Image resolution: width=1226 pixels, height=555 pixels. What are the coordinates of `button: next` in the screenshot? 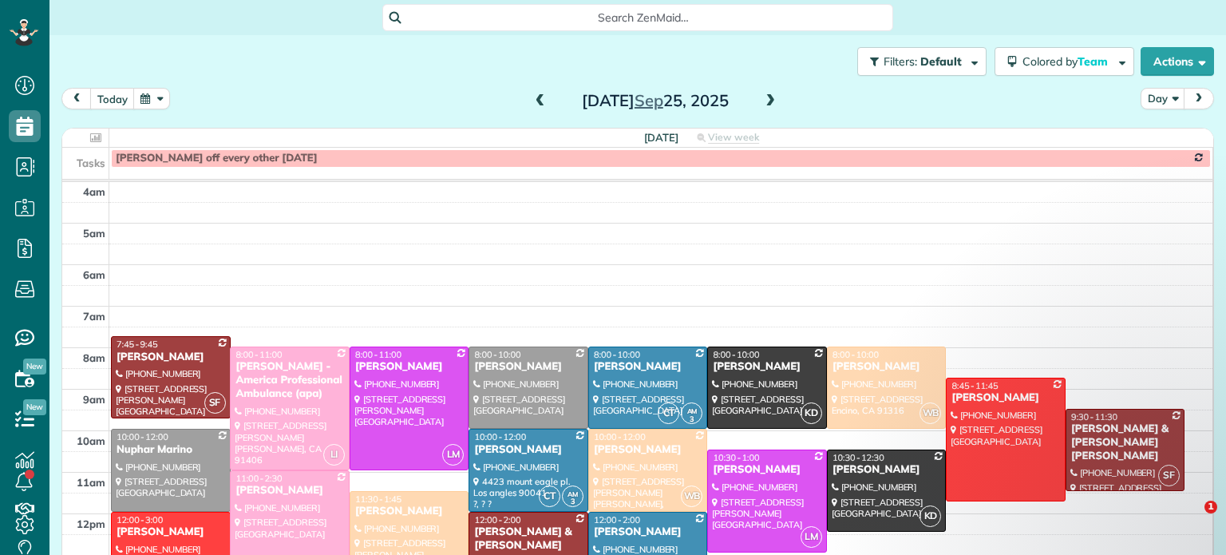 It's located at (1199, 98).